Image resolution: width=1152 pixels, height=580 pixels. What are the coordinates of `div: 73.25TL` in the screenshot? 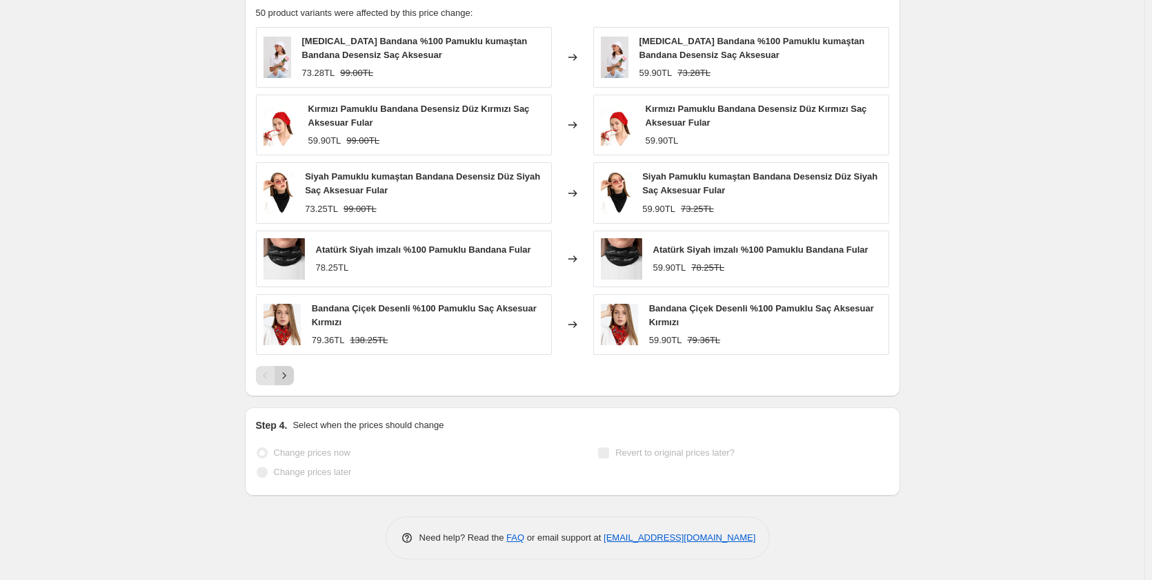 It's located at (322, 209).